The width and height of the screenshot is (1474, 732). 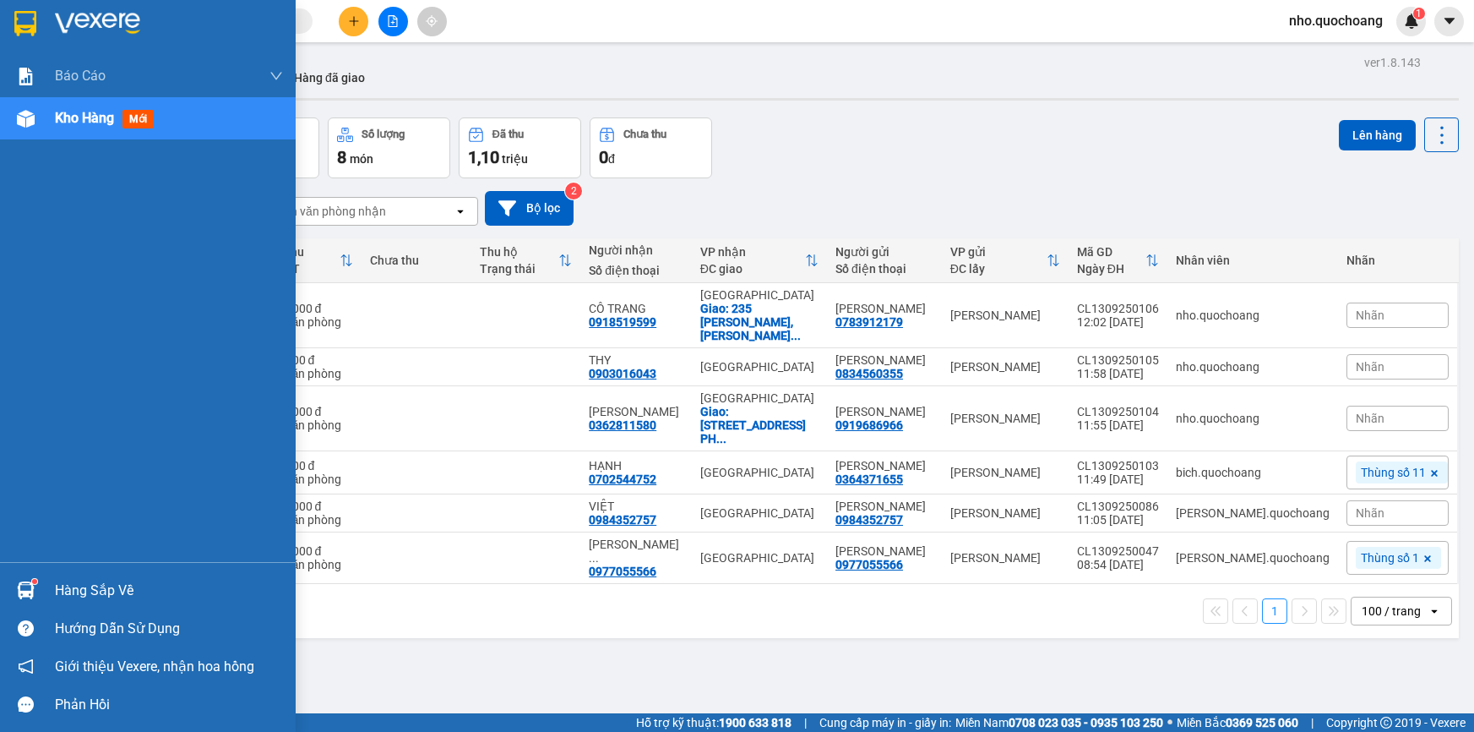 I want to click on img: logo-vxr, so click(x=25, y=24).